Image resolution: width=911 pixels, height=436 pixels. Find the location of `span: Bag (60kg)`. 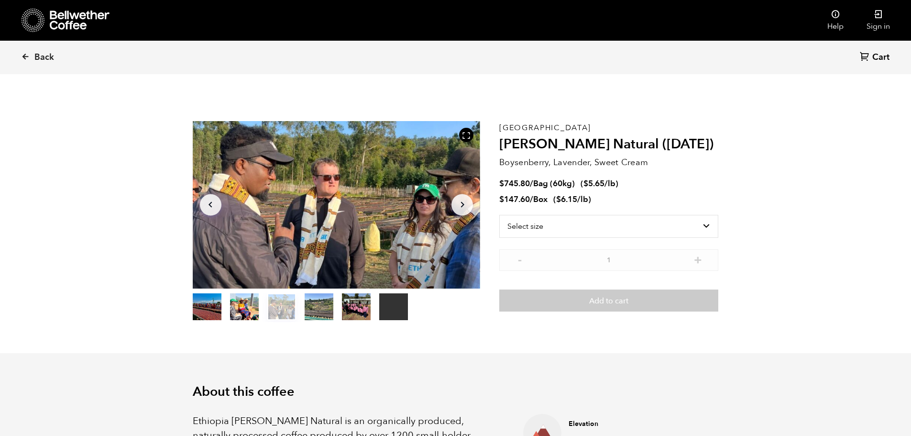

span: Bag (60kg) is located at coordinates (554, 183).